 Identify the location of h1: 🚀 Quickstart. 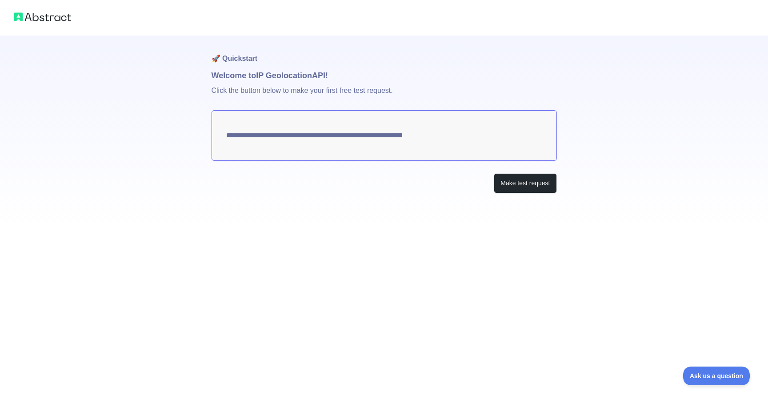
(384, 52).